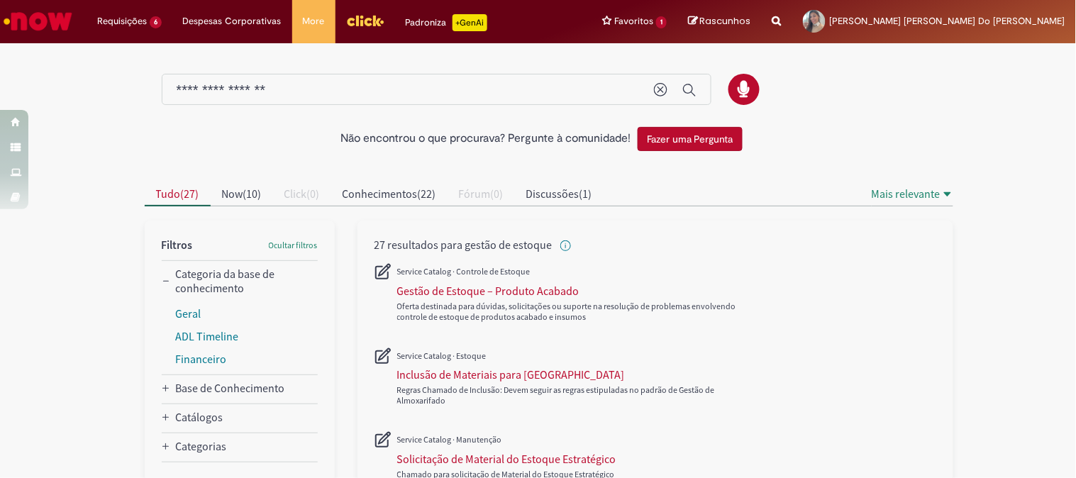 This screenshot has height=478, width=1076. I want to click on span: Requisições, so click(122, 21).